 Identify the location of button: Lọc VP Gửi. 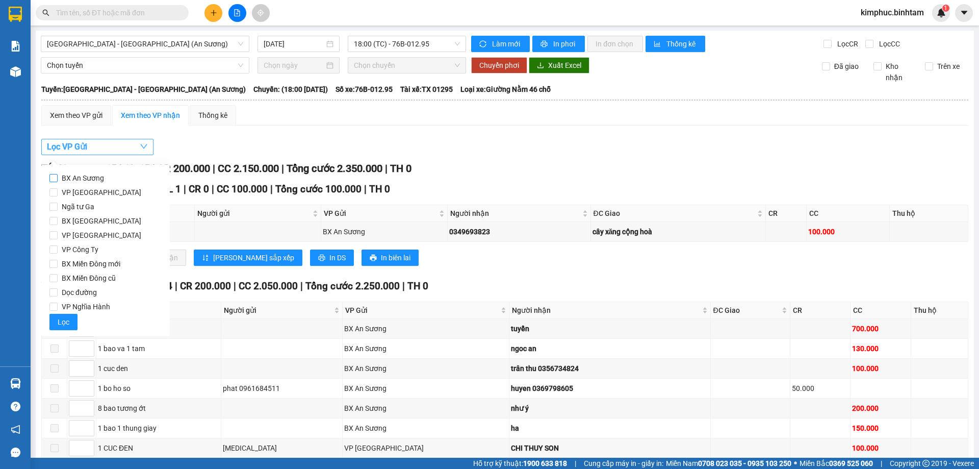
(97, 147).